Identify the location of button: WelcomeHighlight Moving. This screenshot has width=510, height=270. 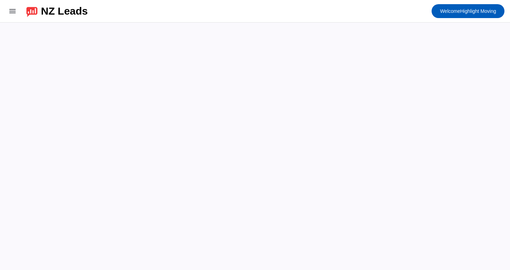
(468, 11).